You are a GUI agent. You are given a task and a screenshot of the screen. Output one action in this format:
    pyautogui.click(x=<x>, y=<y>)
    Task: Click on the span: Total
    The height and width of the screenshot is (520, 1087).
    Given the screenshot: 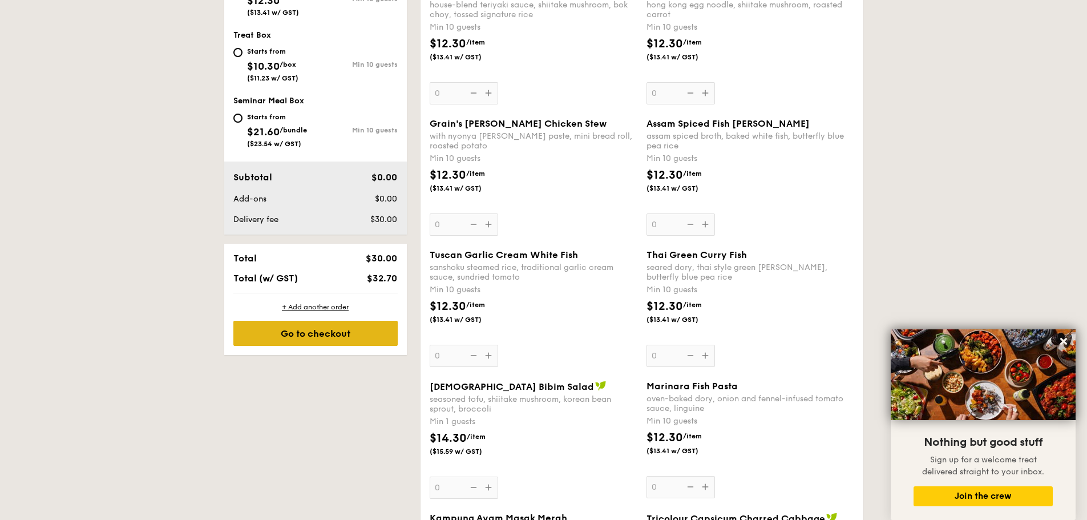 What is the action you would take?
    pyautogui.click(x=245, y=258)
    